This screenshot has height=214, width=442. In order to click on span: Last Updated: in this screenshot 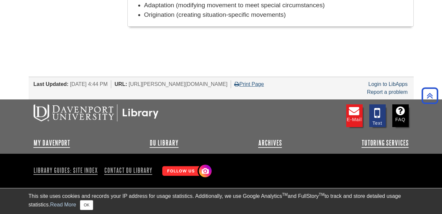, I will do `click(51, 84)`.